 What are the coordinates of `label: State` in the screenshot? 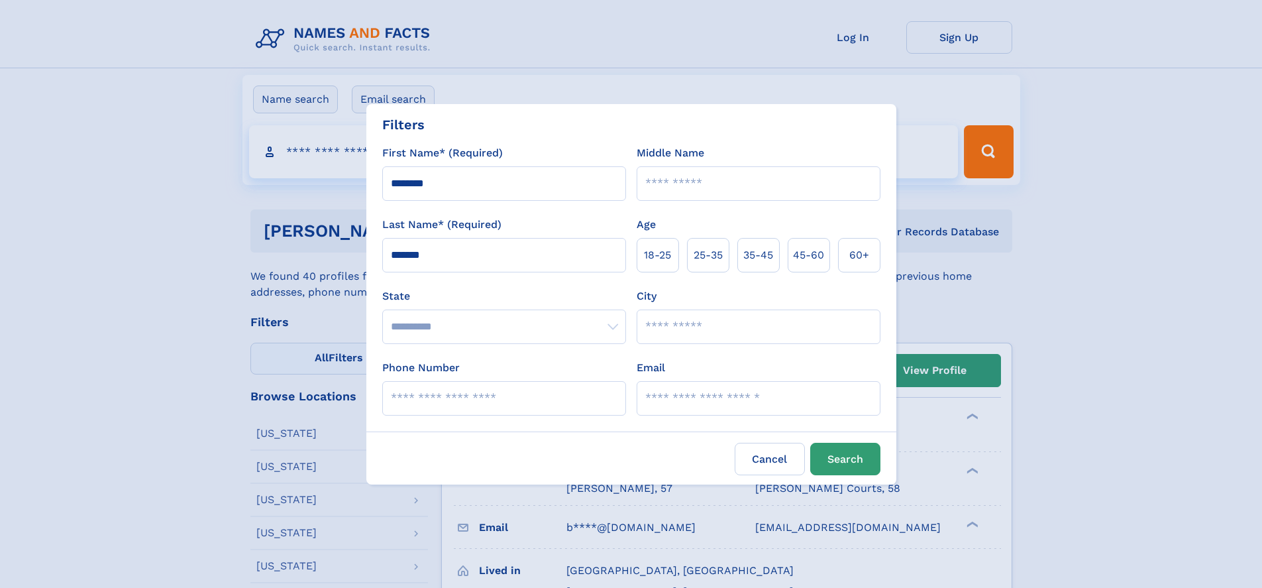 It's located at (504, 296).